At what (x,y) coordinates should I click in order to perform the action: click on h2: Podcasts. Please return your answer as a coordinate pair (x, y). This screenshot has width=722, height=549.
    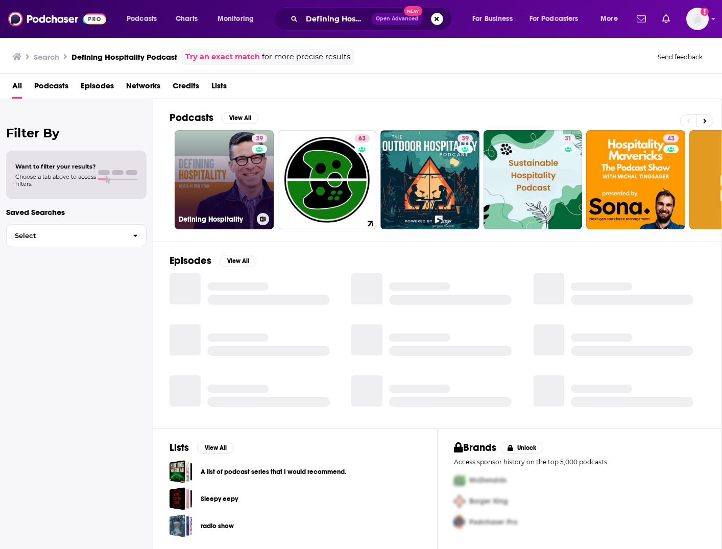
    Looking at the image, I should click on (191, 117).